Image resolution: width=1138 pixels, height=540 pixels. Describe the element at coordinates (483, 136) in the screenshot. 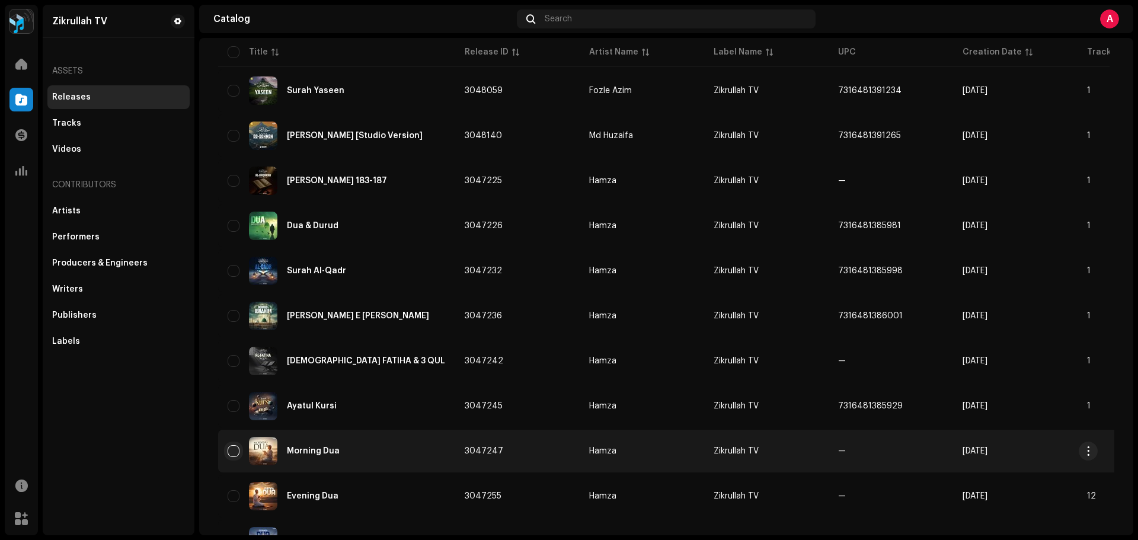

I see `span: 3048140` at that location.